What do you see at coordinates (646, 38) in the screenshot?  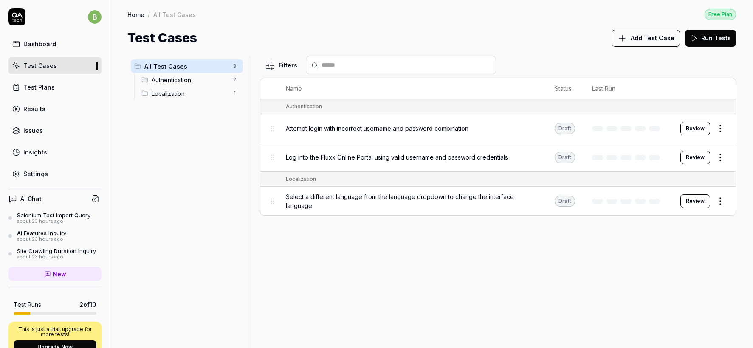 I see `button: Add Test Case` at bounding box center [646, 38].